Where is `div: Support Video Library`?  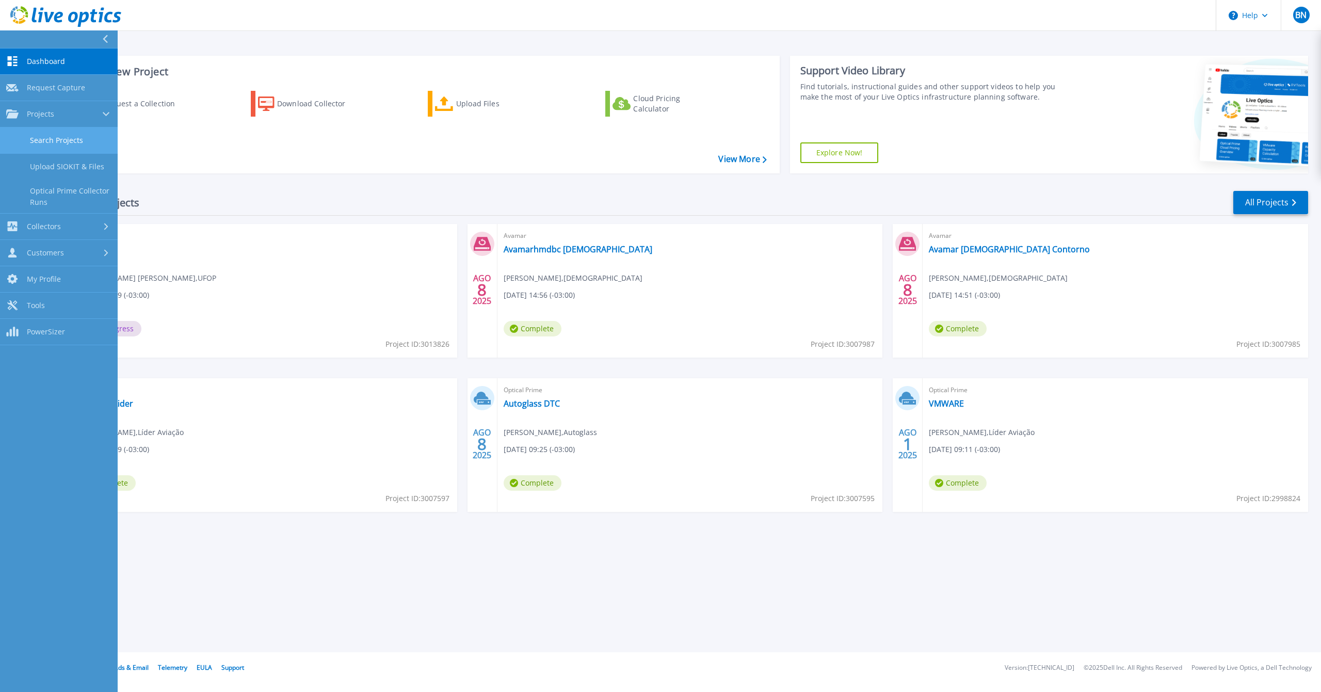 div: Support Video Library is located at coordinates (934, 71).